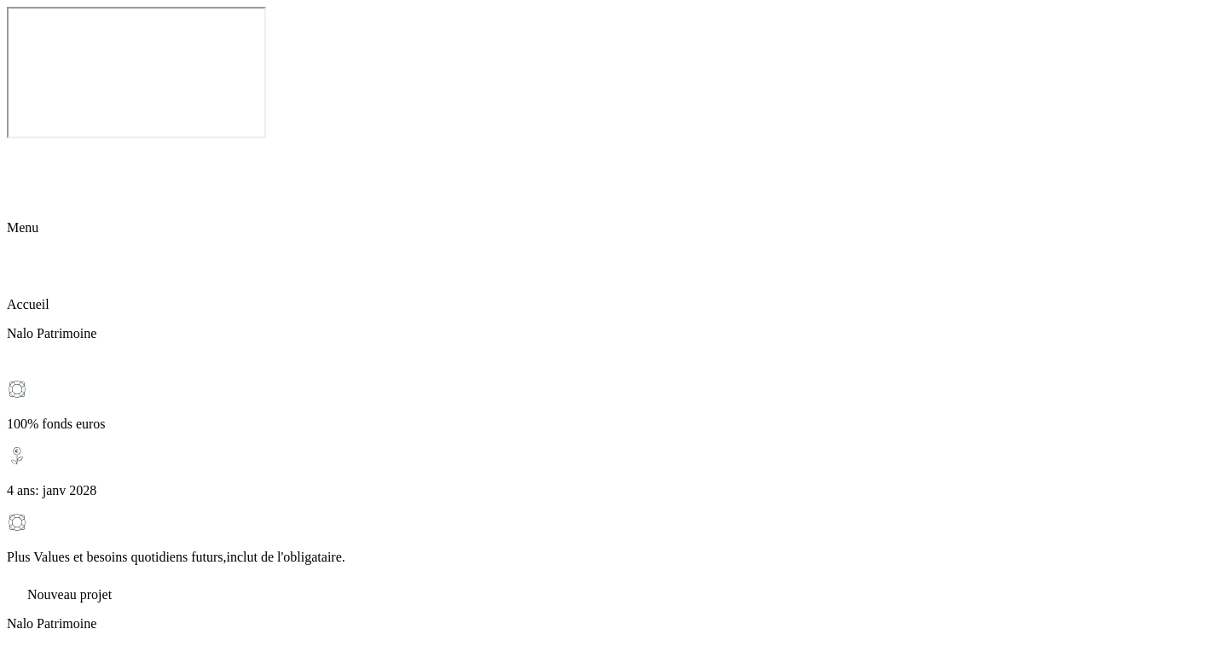 The image size is (1228, 664). What do you see at coordinates (614, 590) in the screenshot?
I see `div: Nouveau projet` at bounding box center [614, 590].